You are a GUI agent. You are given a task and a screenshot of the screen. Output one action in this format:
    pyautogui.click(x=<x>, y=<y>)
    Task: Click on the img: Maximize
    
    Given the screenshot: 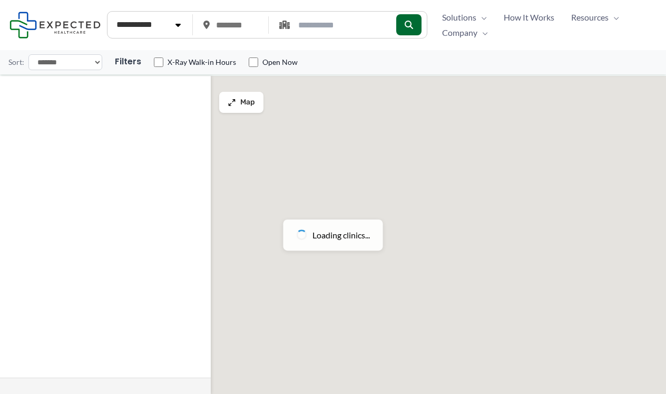 What is the action you would take?
    pyautogui.click(x=232, y=102)
    